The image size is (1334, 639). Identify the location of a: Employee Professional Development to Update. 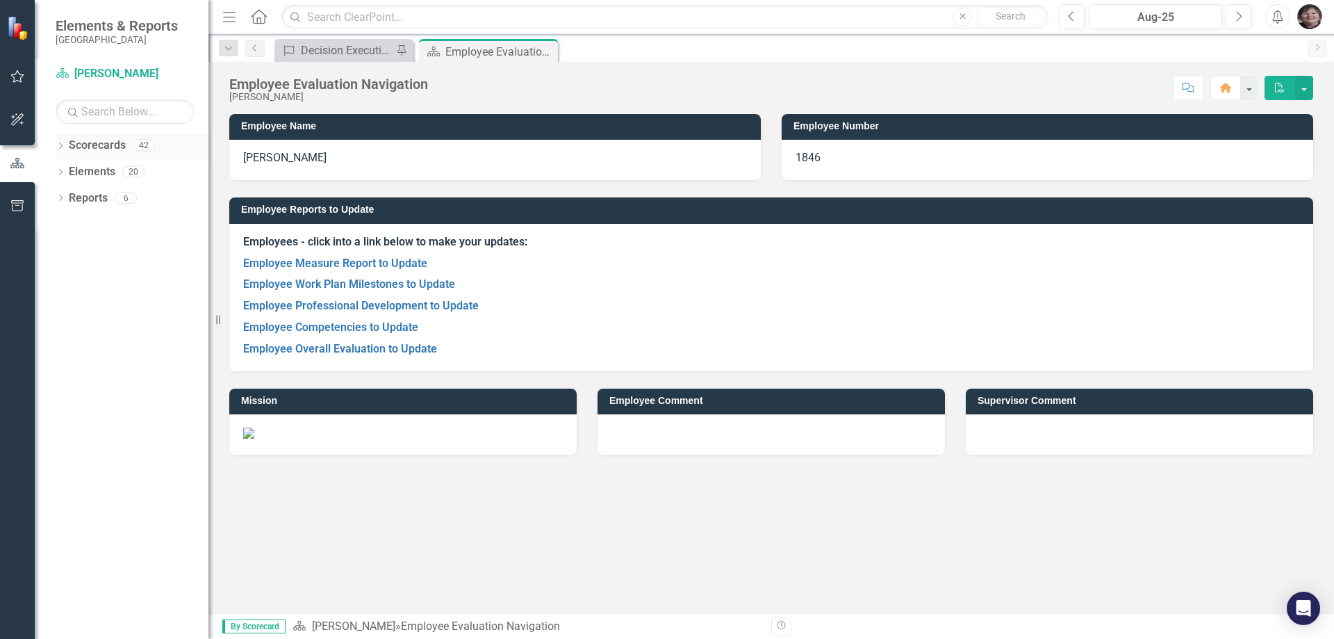
(361, 305).